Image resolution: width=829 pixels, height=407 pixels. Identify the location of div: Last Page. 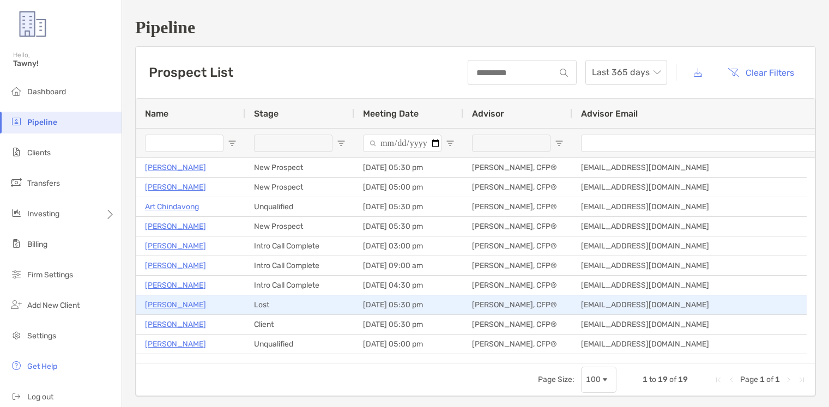
(801, 380).